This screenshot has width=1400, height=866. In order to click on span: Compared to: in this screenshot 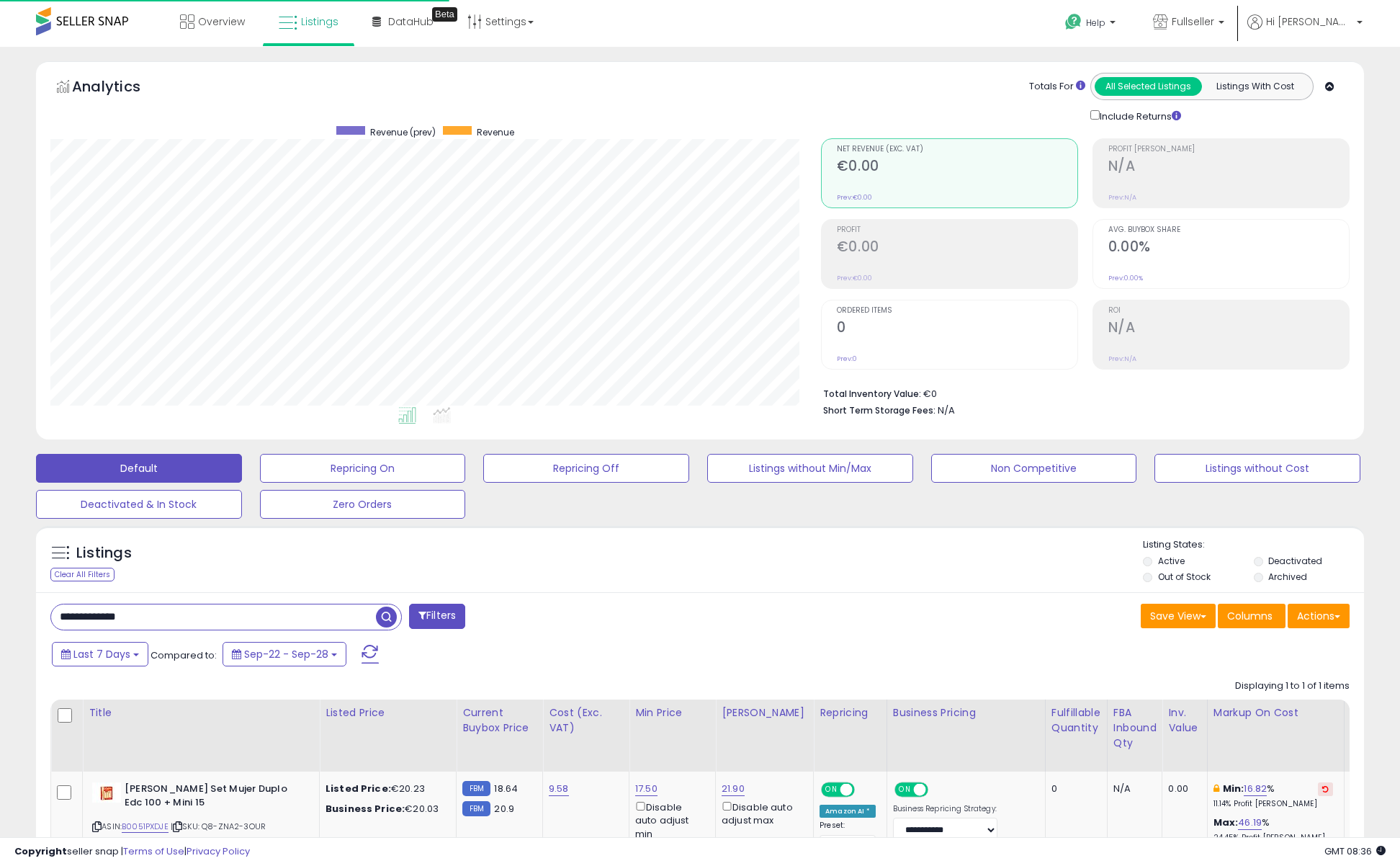, I will do `click(184, 655)`.